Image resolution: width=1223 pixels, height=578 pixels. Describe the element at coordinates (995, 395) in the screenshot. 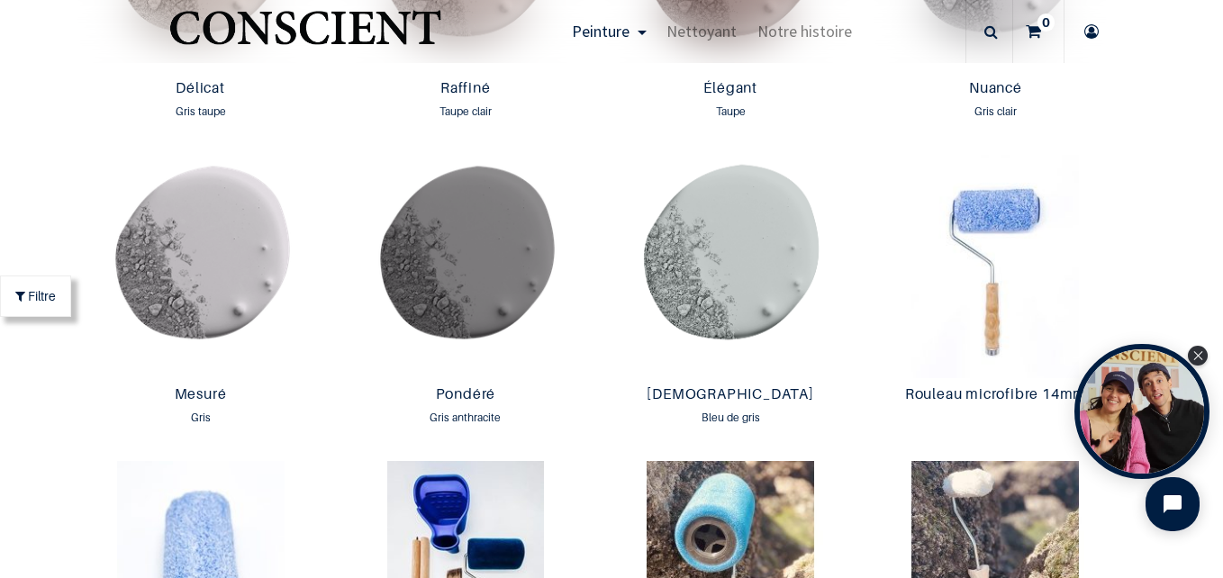

I see `a: Rouleau microfibre 14mm` at that location.